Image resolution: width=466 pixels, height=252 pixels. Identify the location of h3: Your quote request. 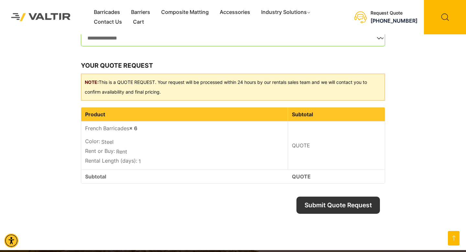
(233, 66).